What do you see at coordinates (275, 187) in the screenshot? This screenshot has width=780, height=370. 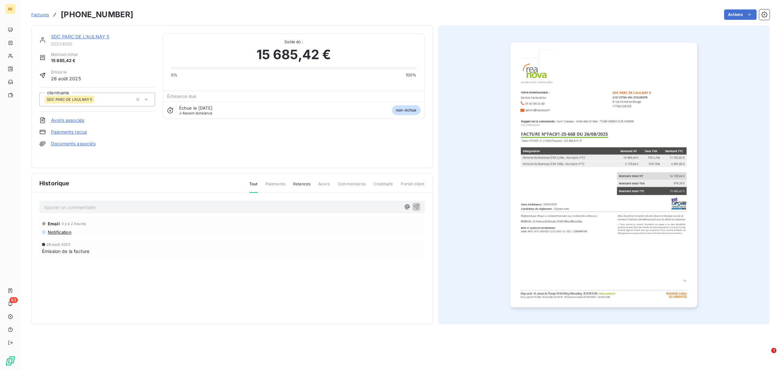 I see `span: Paiements` at bounding box center [275, 187].